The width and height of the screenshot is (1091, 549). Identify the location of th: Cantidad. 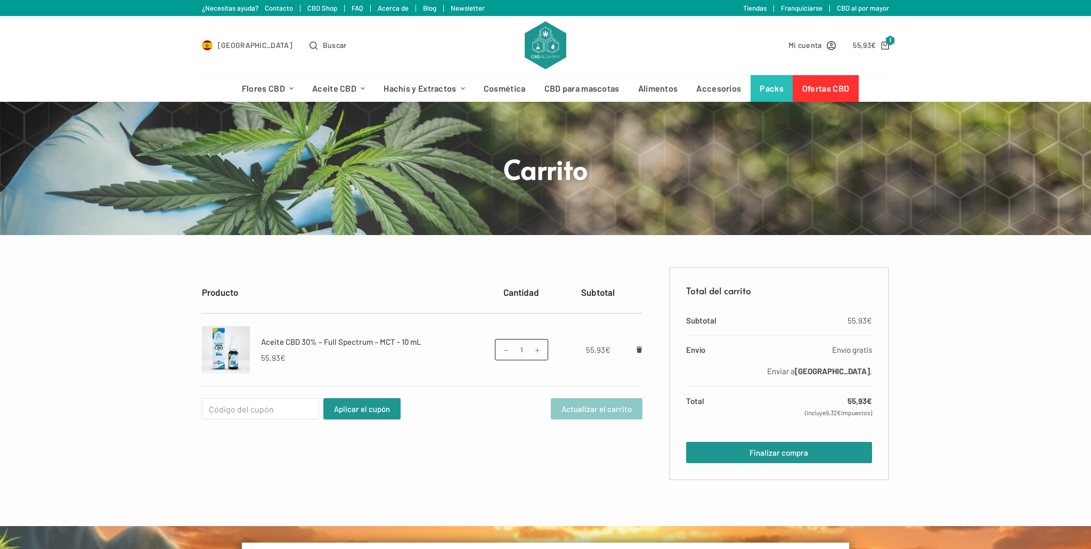
(522, 292).